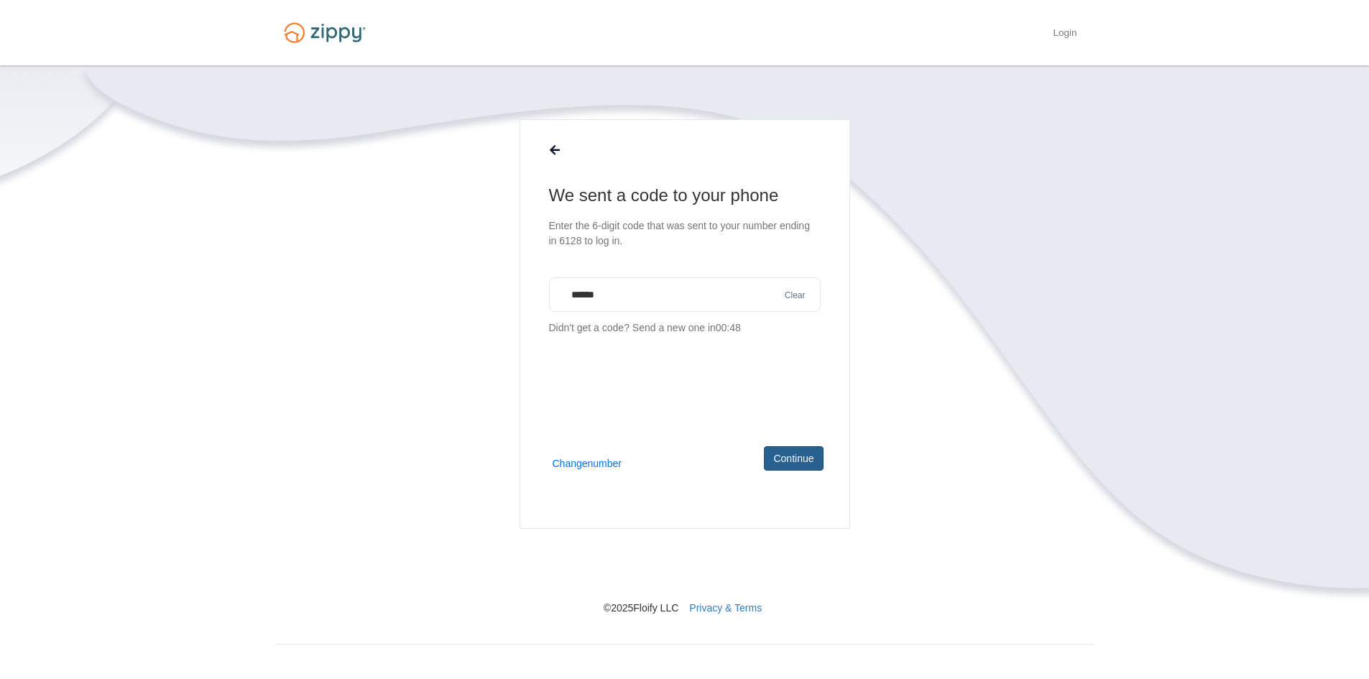  What do you see at coordinates (685, 196) in the screenshot?
I see `h1: We sent a code to your phone` at bounding box center [685, 196].